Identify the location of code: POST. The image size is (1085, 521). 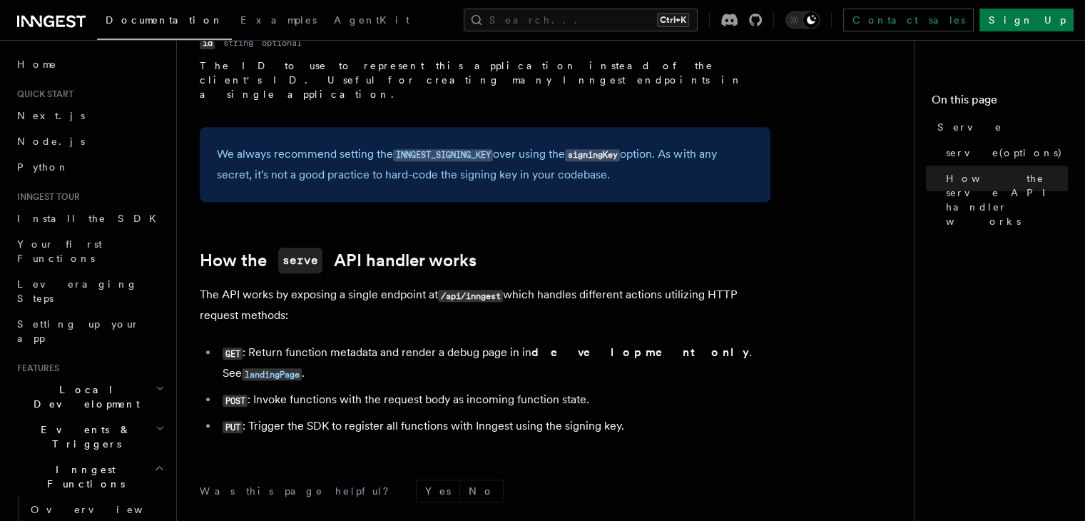
(235, 400).